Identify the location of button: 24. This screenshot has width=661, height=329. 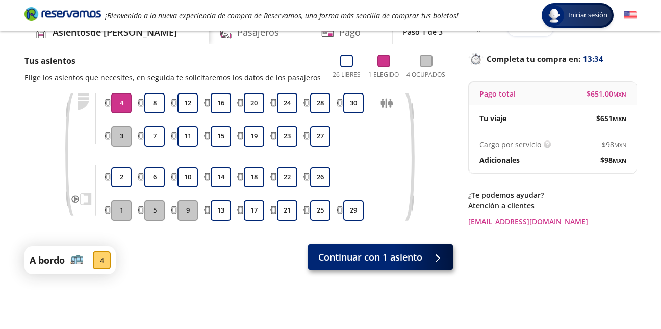
(287, 103).